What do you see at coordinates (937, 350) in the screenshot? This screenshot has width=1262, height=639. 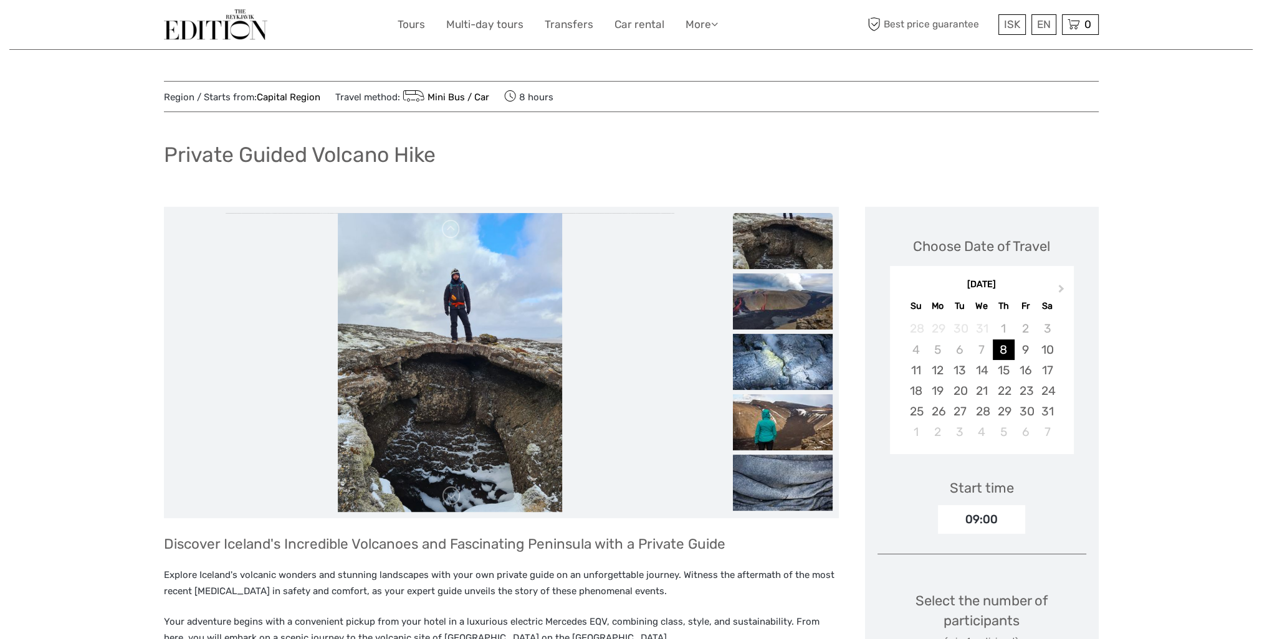 I see `div: Not available Monday, January 5th, 2026` at bounding box center [937, 350].